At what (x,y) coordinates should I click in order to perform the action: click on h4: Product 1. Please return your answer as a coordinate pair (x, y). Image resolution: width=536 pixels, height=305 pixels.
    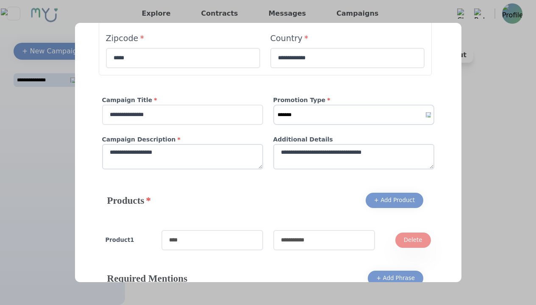
    Looking at the image, I should click on (128, 240).